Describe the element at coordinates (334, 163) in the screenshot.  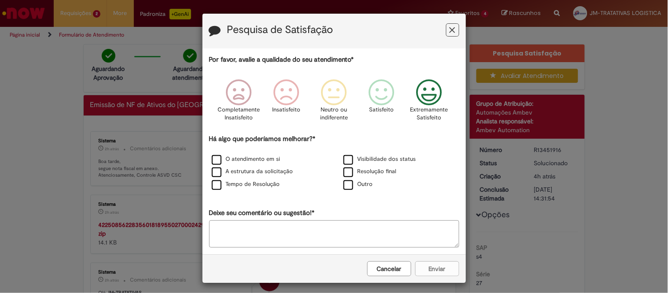
I see `div: Há algo que poderíamos melhorar?*` at that location.